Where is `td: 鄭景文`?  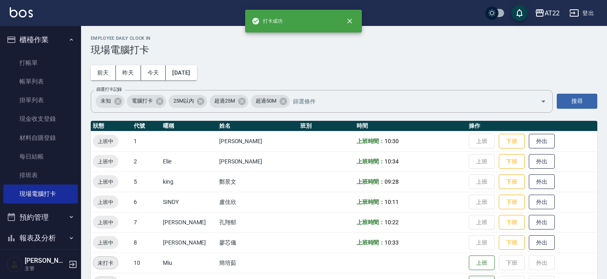 td: 鄭景文 is located at coordinates (258, 181).